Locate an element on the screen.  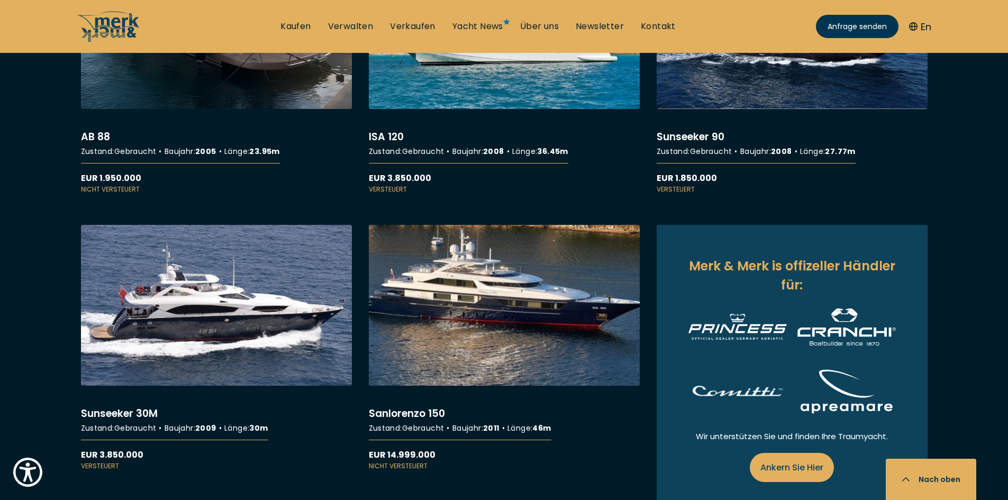
span: Anfrage senden is located at coordinates (857, 26).